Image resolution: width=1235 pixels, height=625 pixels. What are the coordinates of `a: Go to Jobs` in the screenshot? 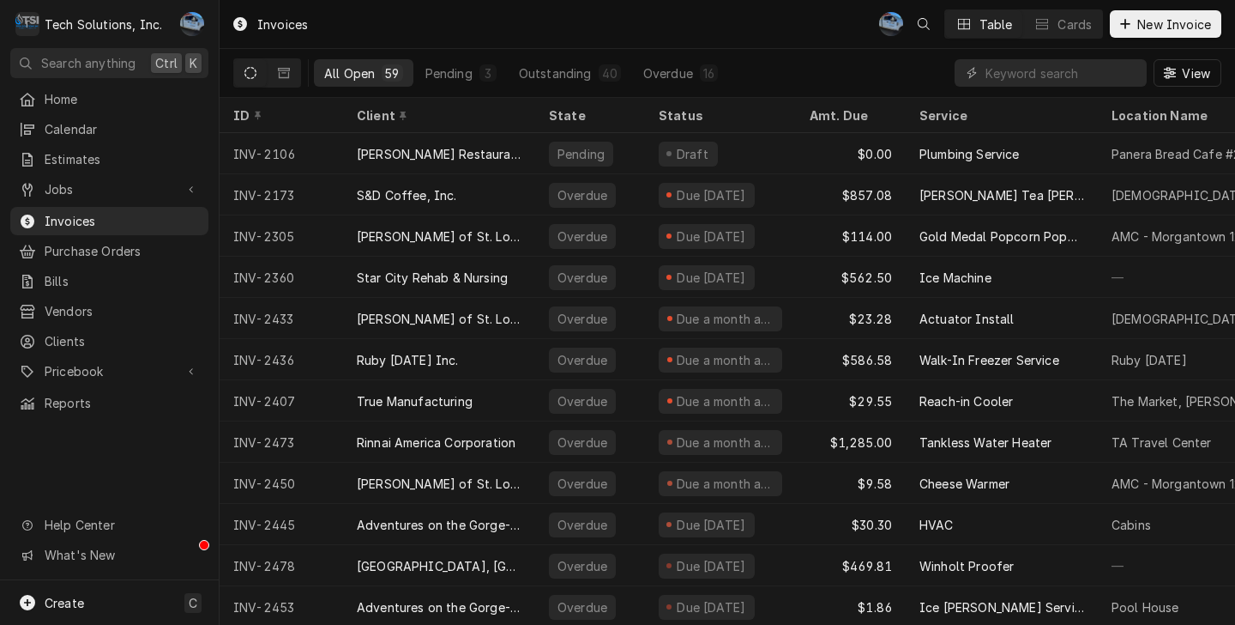 It's located at (109, 189).